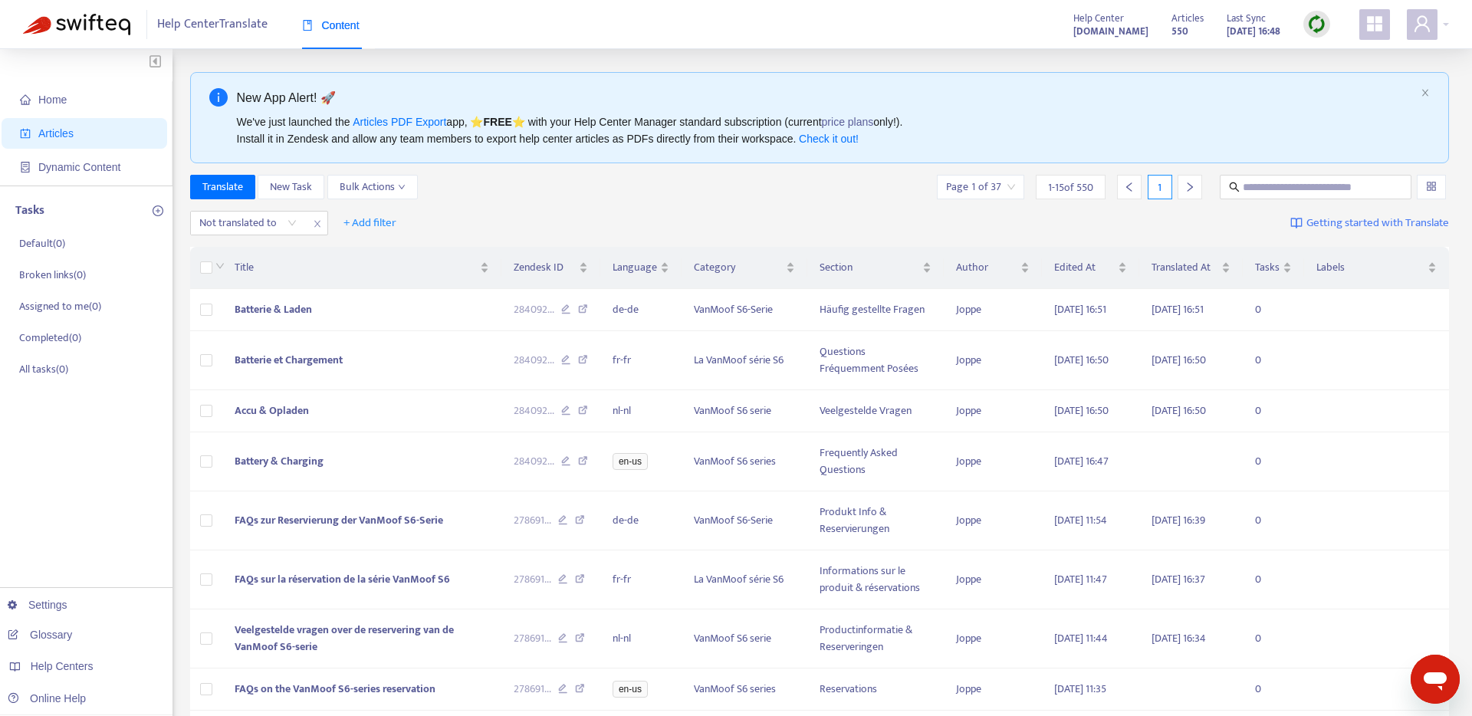 The image size is (1472, 716). Describe the element at coordinates (222, 187) in the screenshot. I see `span: Translate` at that location.